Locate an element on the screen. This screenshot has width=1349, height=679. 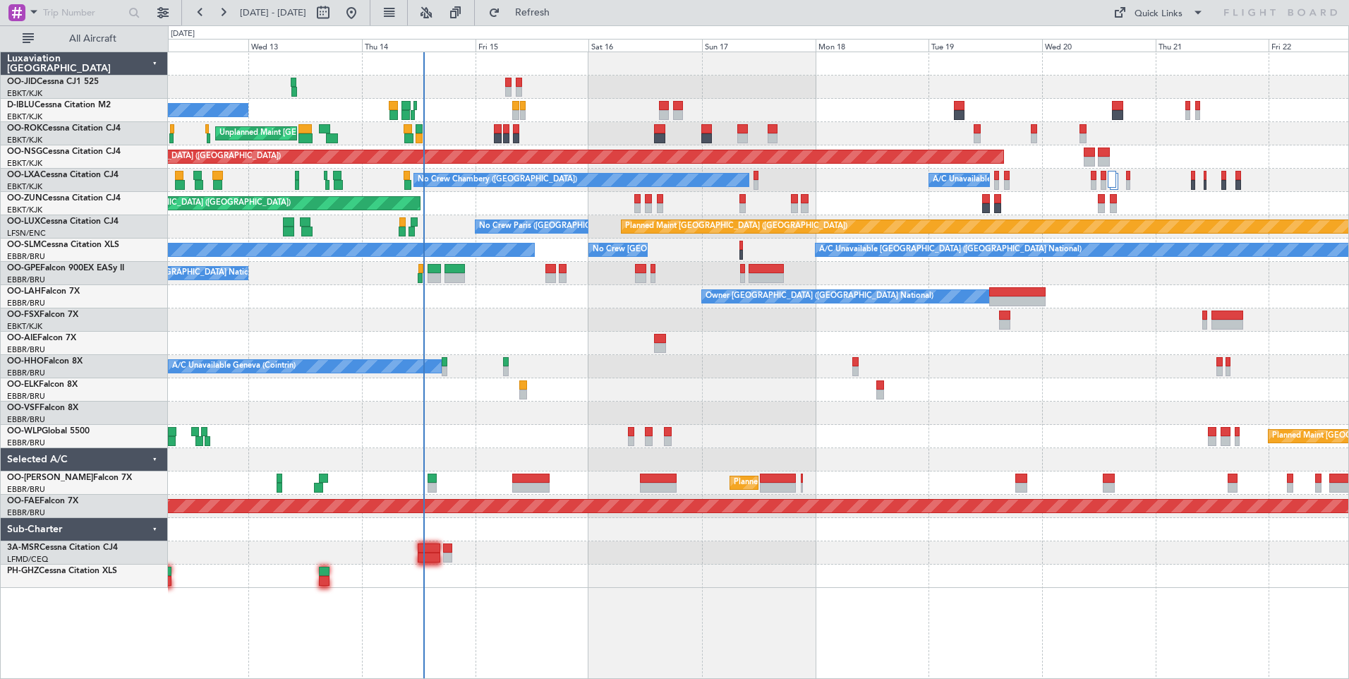
span: OO-GPE is located at coordinates (23, 268).